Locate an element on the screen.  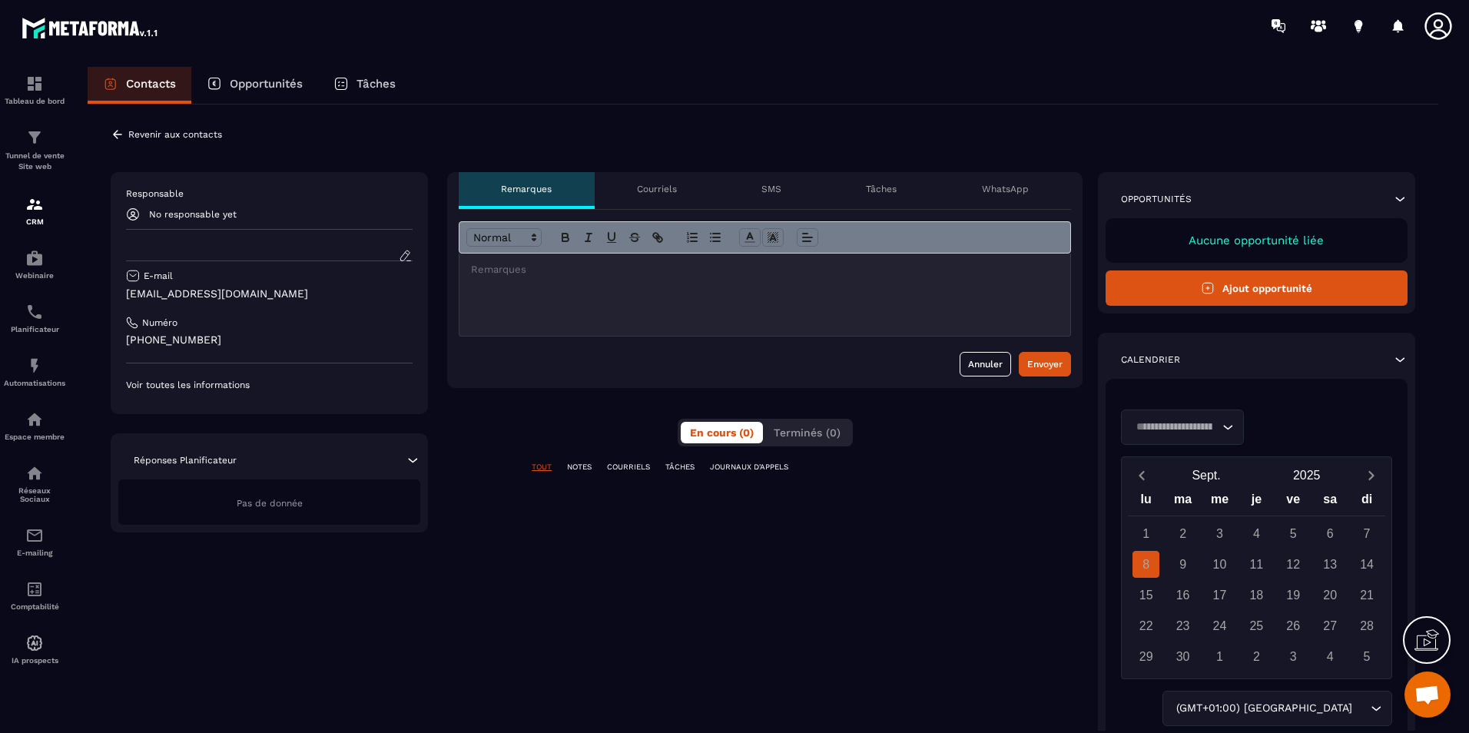
div: 13 is located at coordinates (1330, 564).